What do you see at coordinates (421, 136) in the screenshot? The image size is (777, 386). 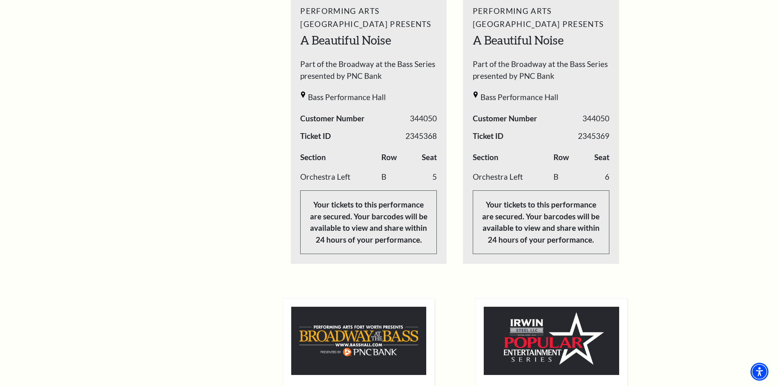 I see `span: 2345368` at bounding box center [421, 136].